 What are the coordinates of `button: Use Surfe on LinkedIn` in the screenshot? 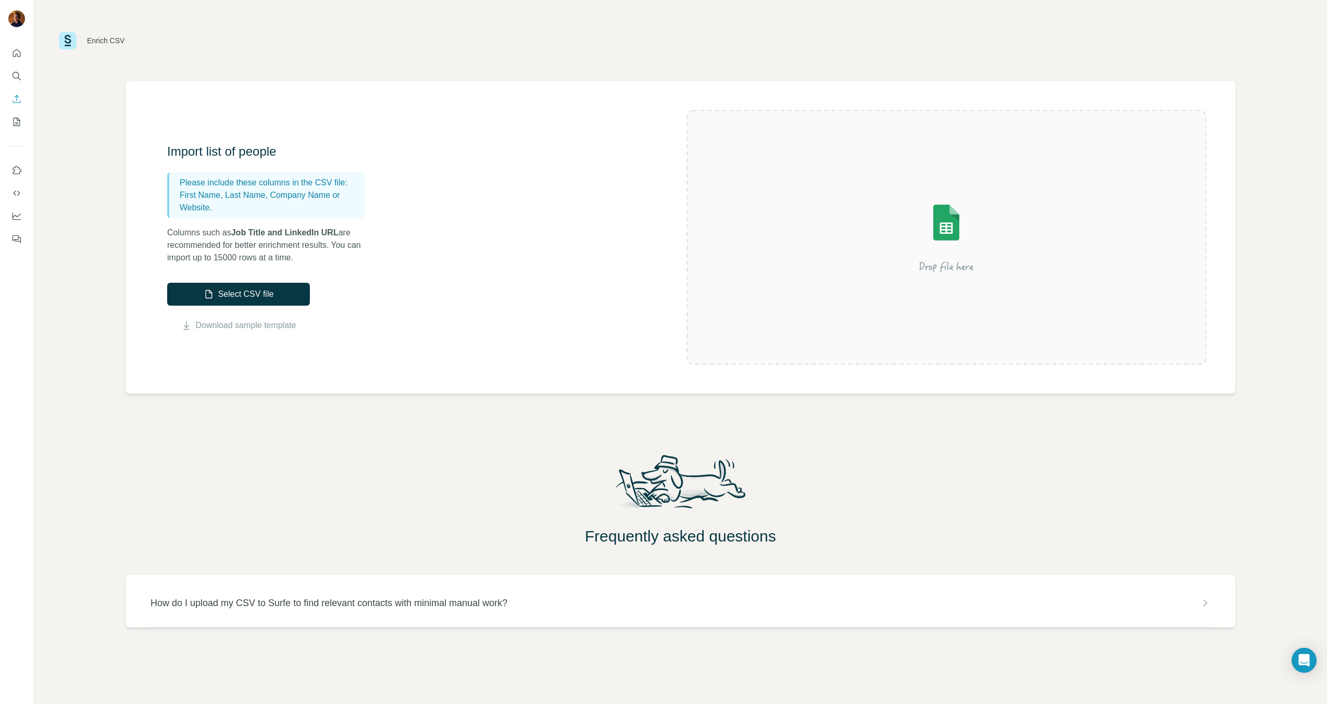 It's located at (17, 170).